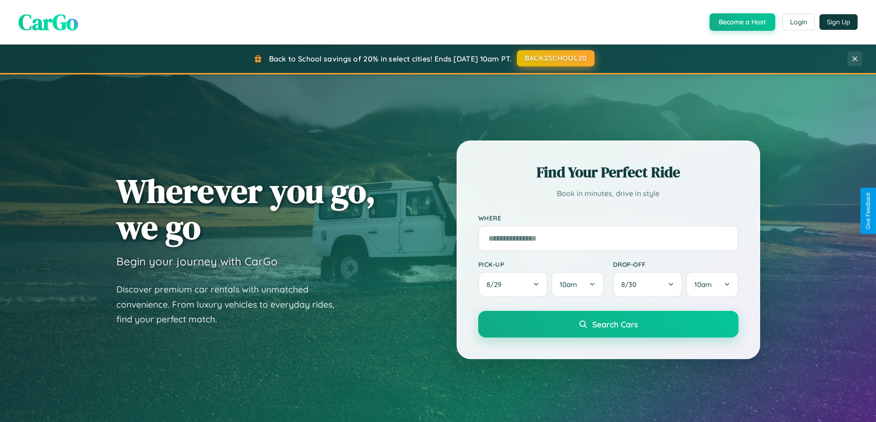 The image size is (876, 422). I want to click on button: 8/29, so click(513, 285).